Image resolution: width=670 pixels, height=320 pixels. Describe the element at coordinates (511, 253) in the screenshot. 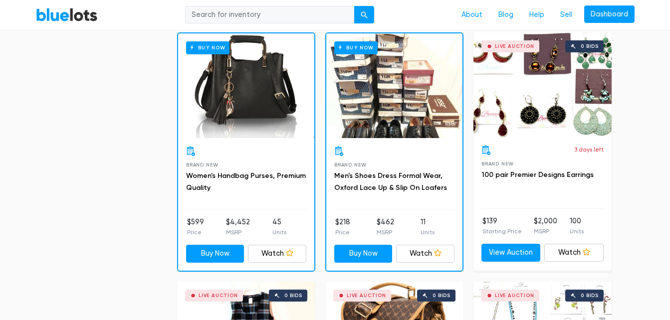

I see `a: View Auction` at that location.